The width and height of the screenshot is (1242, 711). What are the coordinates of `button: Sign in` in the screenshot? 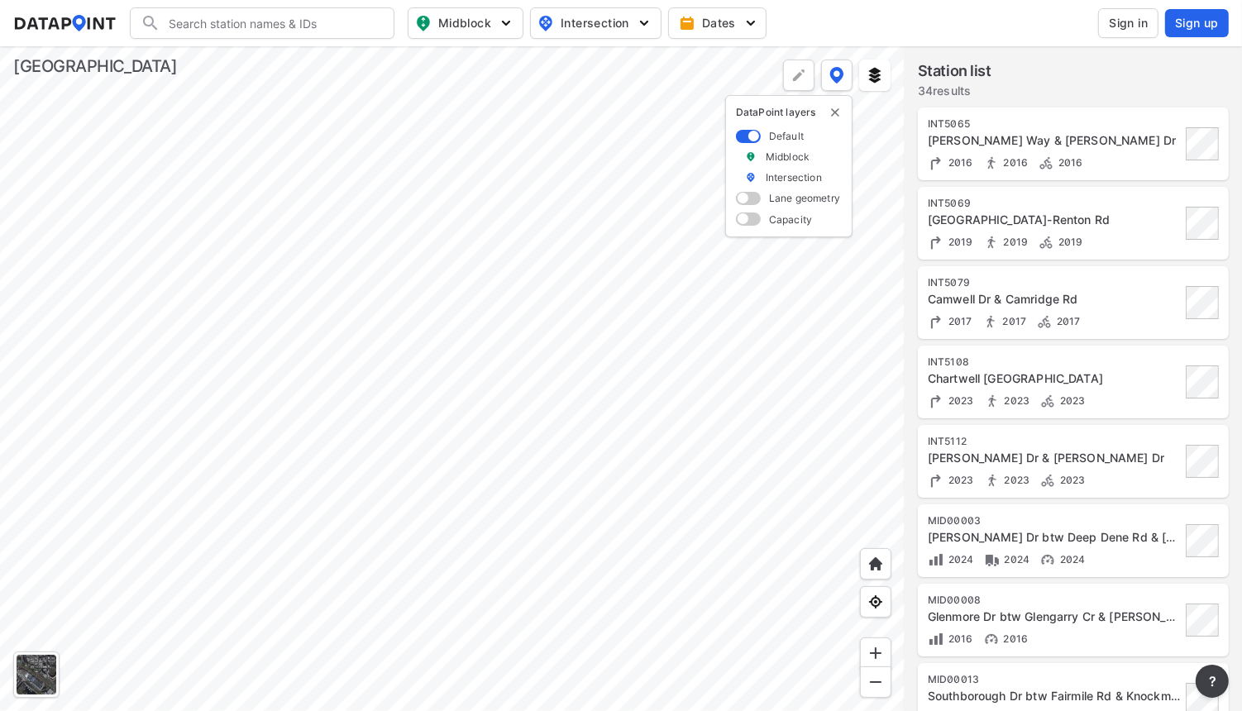 It's located at (1128, 23).